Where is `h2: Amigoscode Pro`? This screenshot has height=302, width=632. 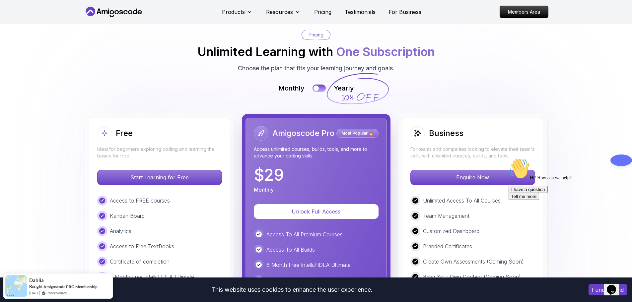
h2: Amigoscode Pro is located at coordinates (303, 133).